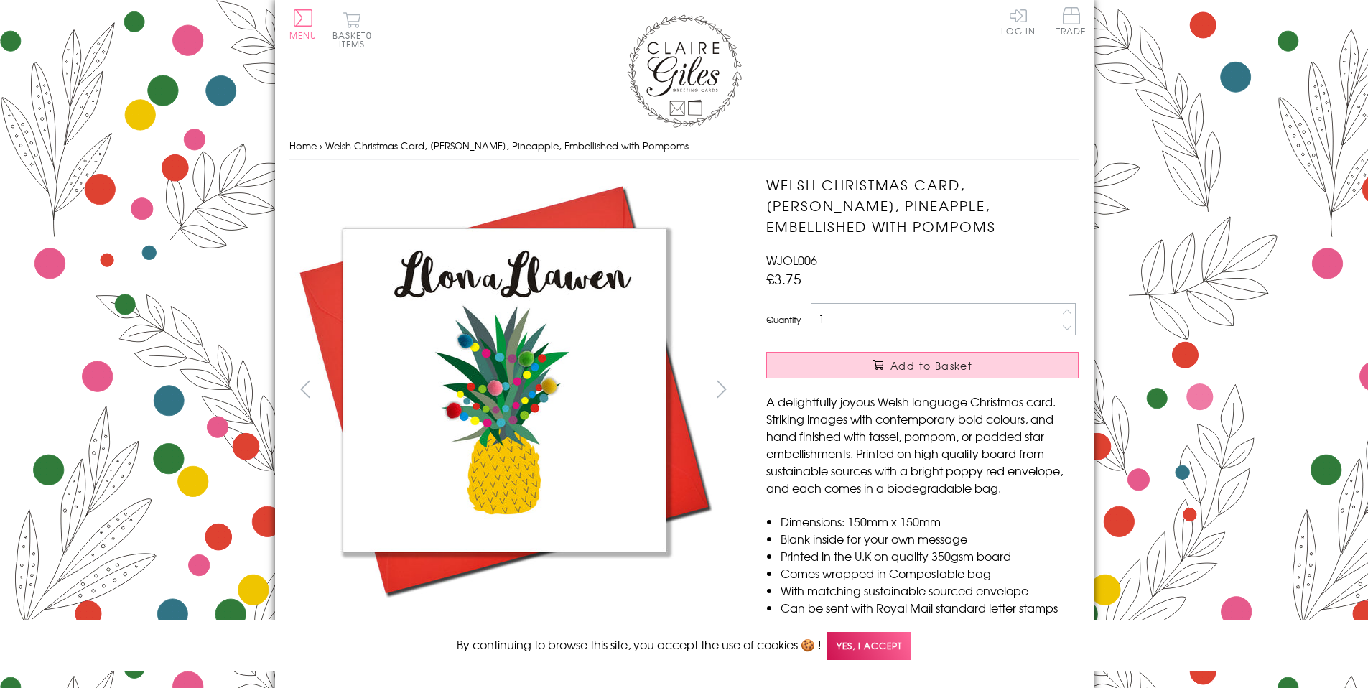 Image resolution: width=1368 pixels, height=688 pixels. I want to click on label: Quantity, so click(783, 320).